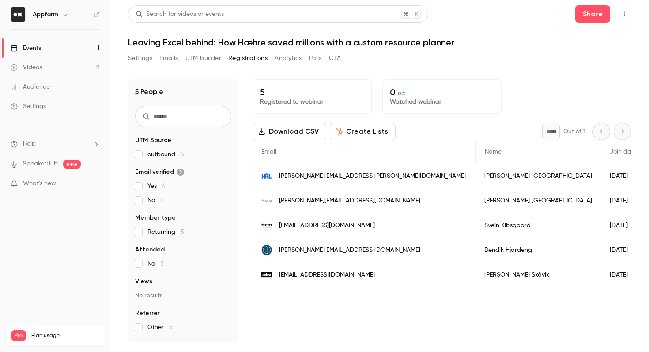 Image resolution: width=649 pixels, height=352 pixels. I want to click on span: Email, so click(269, 152).